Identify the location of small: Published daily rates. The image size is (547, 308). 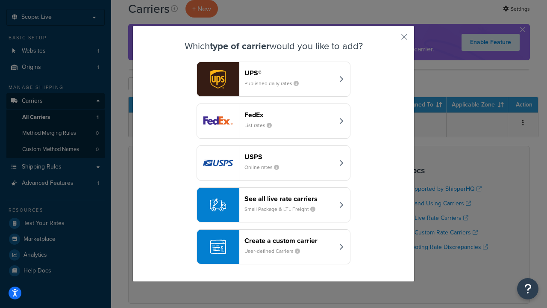
(275, 83).